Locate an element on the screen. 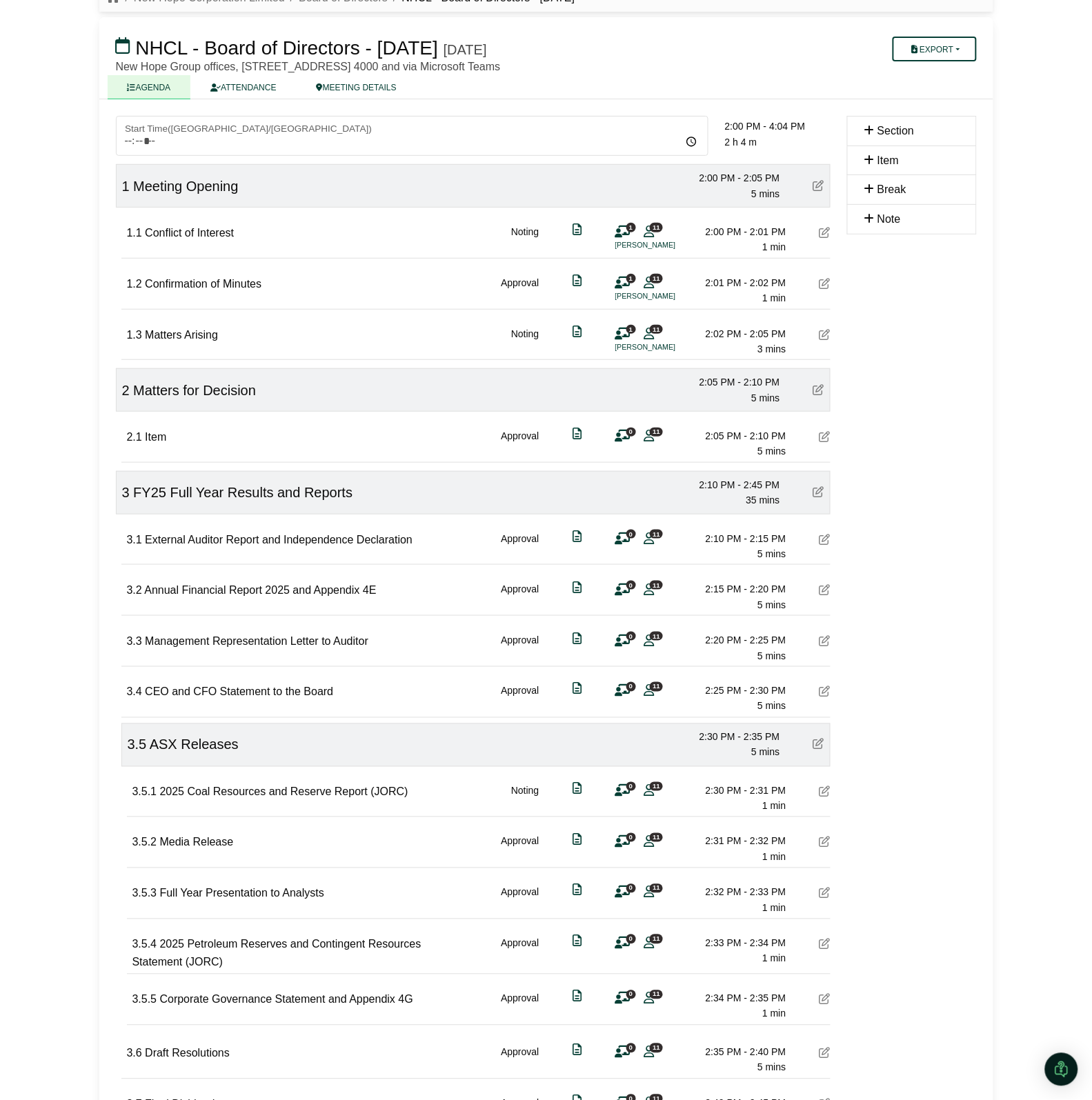 This screenshot has height=1100, width=1092. span: Section is located at coordinates (895, 130).